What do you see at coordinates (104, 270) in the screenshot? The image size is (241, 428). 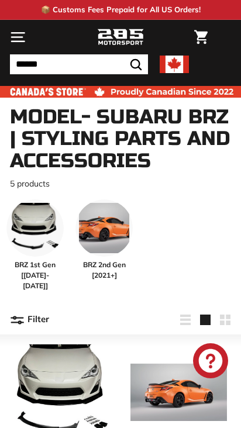 I see `span: BRZ 2nd Gen [2021+]` at bounding box center [104, 270].